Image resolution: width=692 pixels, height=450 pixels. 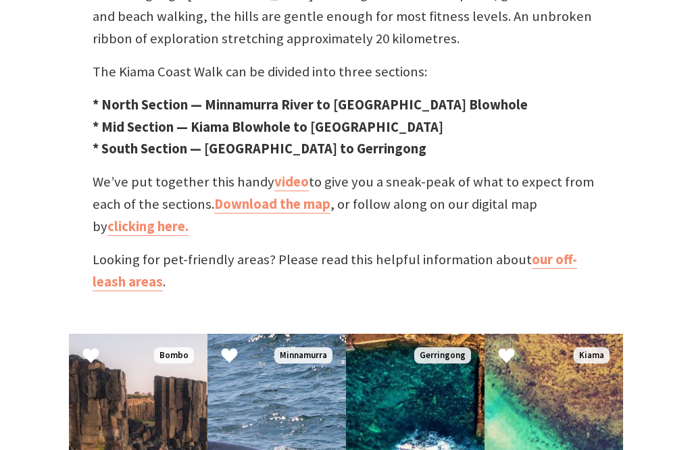 What do you see at coordinates (291, 182) in the screenshot?
I see `a: video` at bounding box center [291, 182].